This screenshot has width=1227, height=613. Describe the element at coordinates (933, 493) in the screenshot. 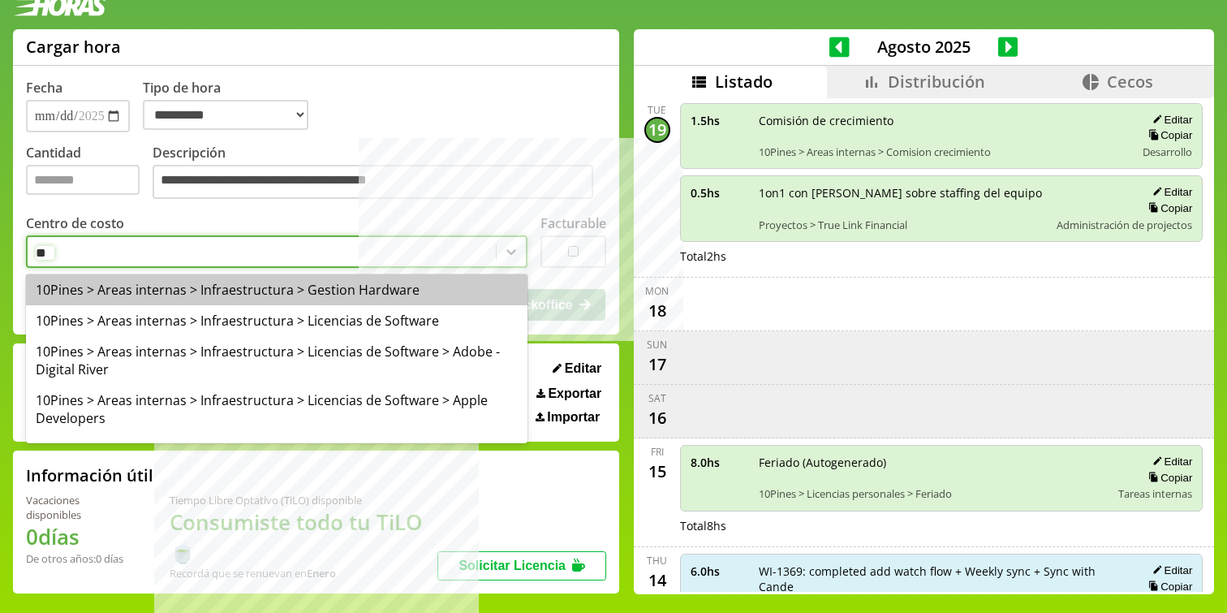

I see `span: 10Pines > Licencias personales > Feriado` at that location.